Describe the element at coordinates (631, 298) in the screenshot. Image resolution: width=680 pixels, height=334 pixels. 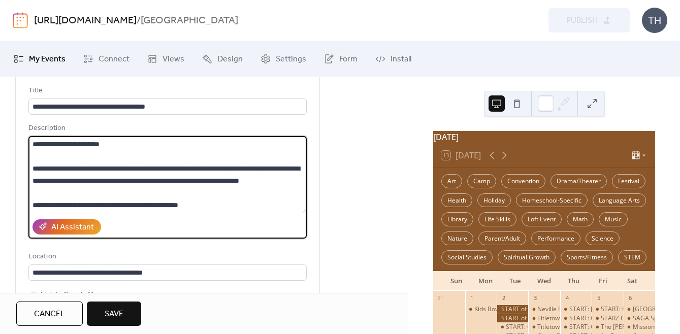
I see `div: 6` at that location.